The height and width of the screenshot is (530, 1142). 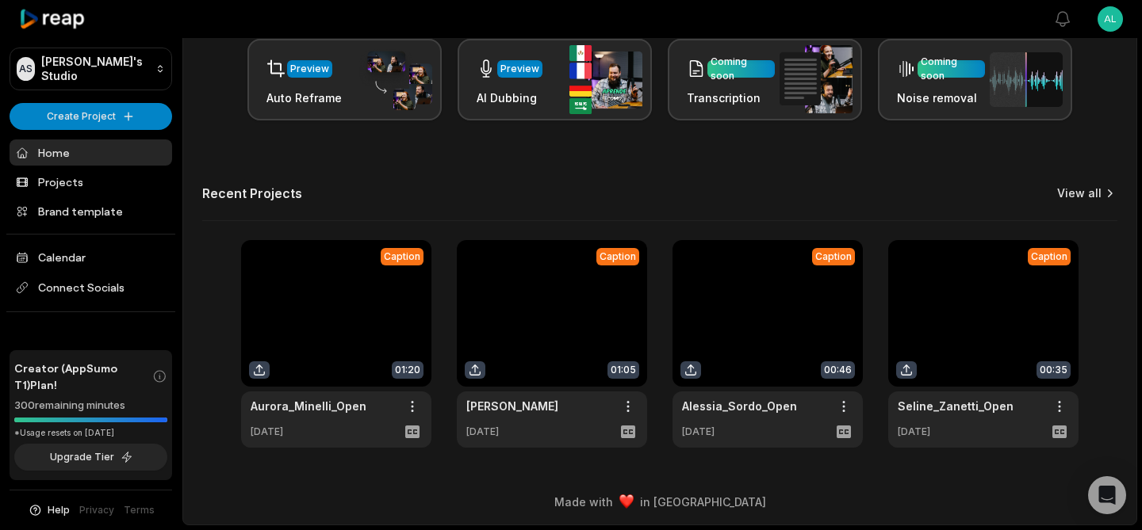 I want to click on div: Open Intercom Messenger, so click(x=1107, y=496).